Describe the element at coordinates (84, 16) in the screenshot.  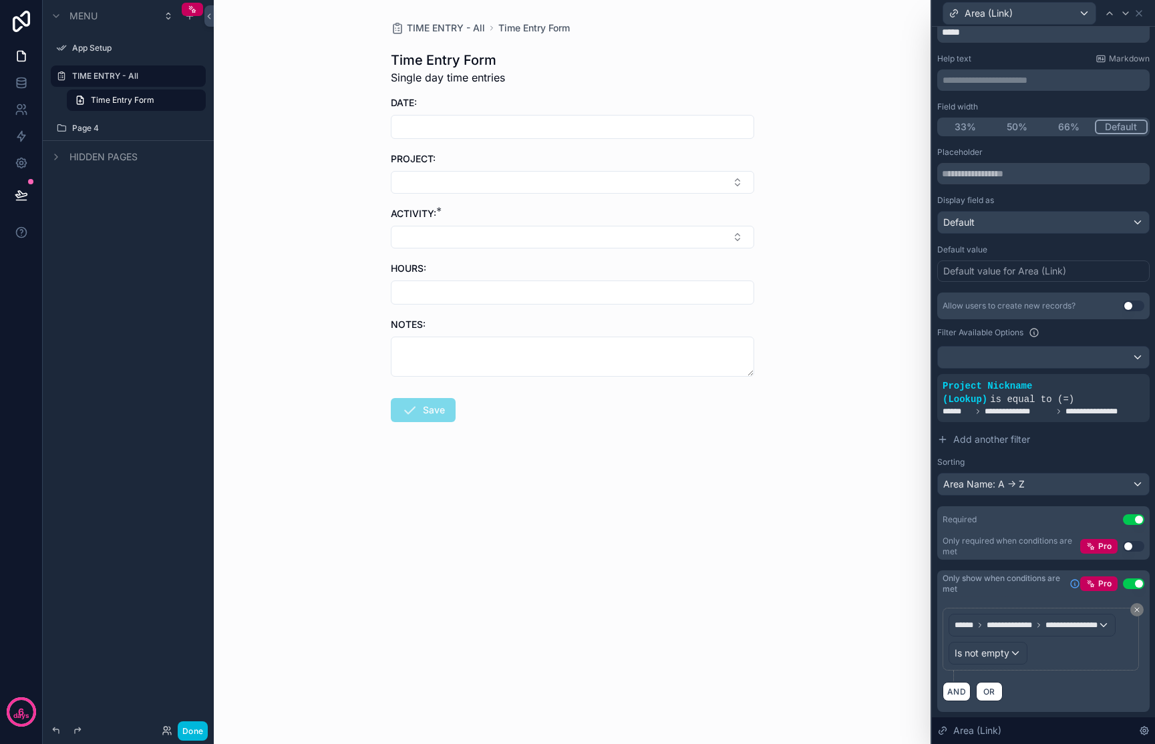
I see `span: Menu` at that location.